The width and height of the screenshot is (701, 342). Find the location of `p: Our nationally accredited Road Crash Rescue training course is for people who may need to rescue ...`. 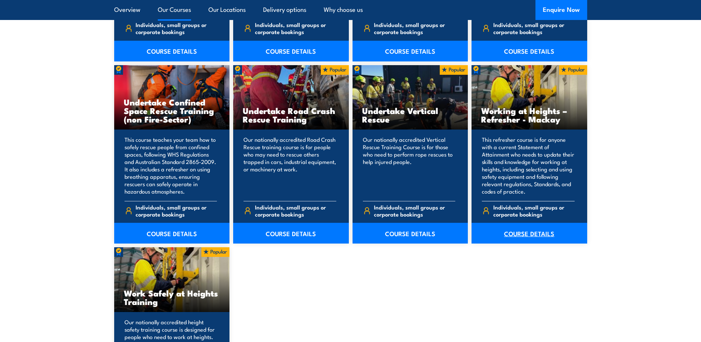

p: Our nationally accredited Road Crash Rescue training course is for people who may need to rescue ... is located at coordinates (290, 165).